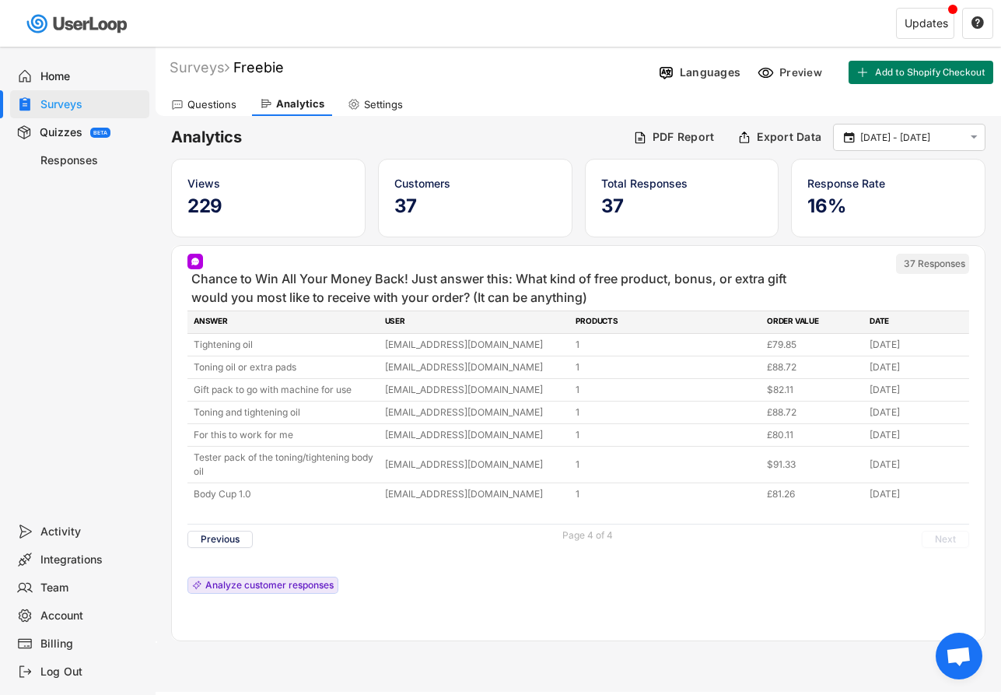  What do you see at coordinates (814, 464) in the screenshot?
I see `div: $91.33` at bounding box center [814, 464].